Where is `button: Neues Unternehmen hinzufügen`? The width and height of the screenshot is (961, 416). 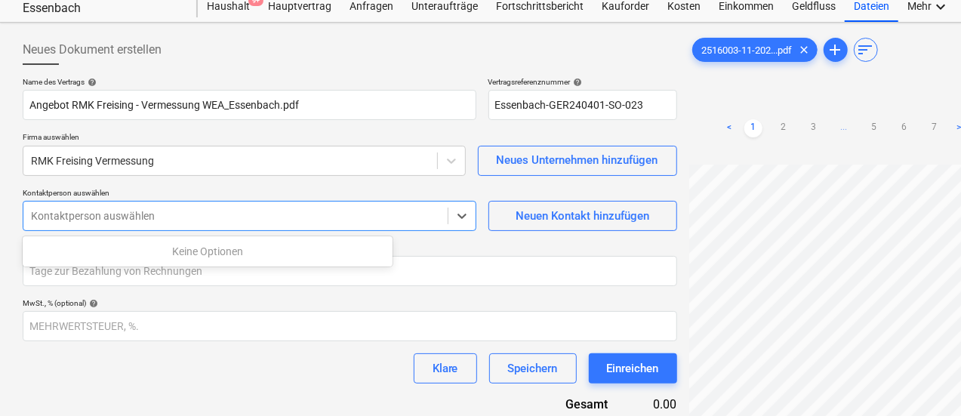
button: Neues Unternehmen hinzufügen is located at coordinates (577, 161).